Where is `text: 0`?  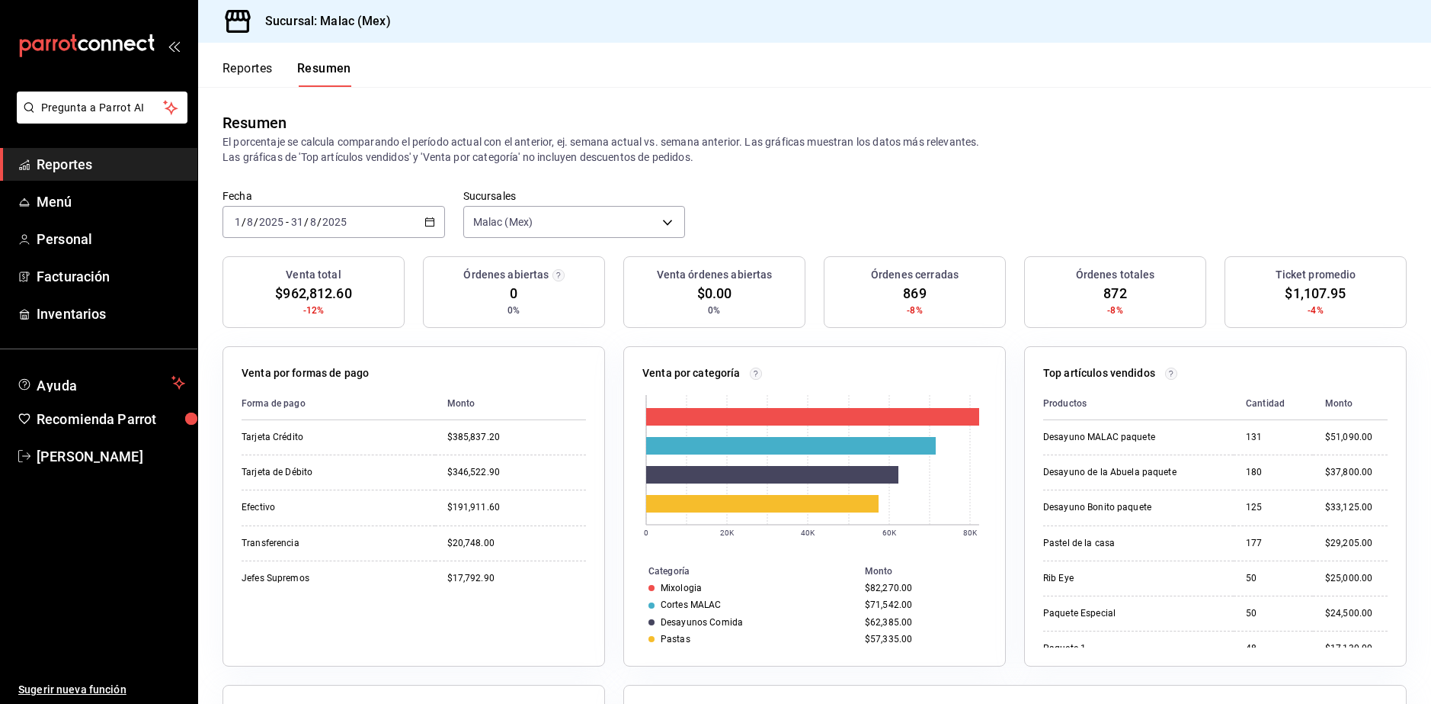 text: 0 is located at coordinates (646, 532).